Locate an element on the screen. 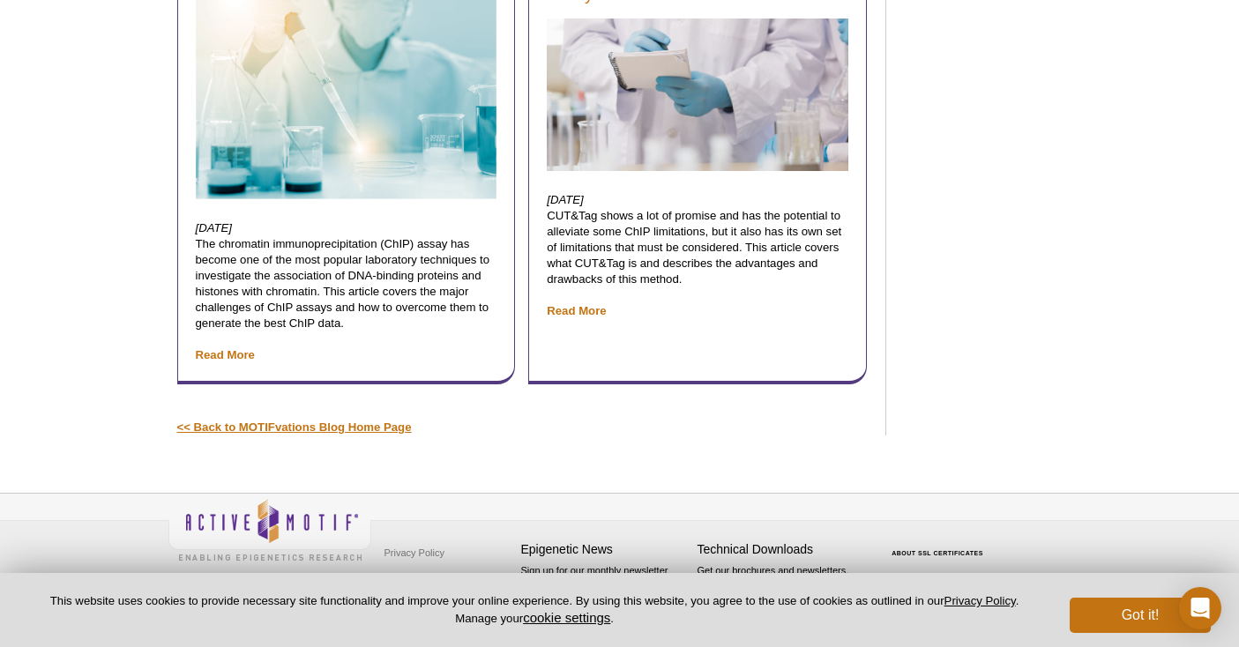 The height and width of the screenshot is (647, 1239). img: Active Motif, is located at coordinates (270, 529).